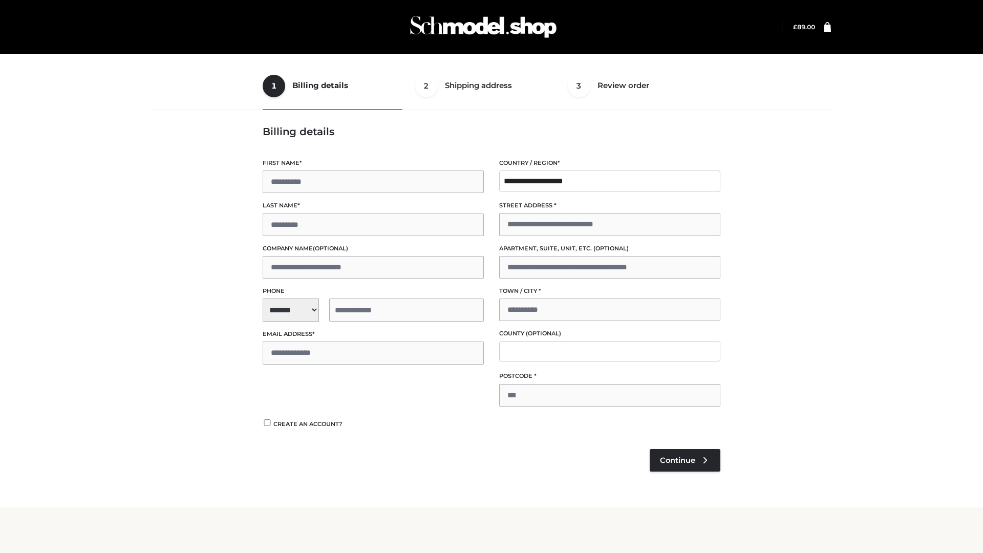 This screenshot has height=553, width=983. I want to click on label: Phone, so click(373, 291).